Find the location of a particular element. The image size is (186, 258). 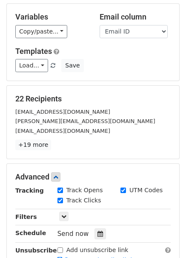

label: Track Clicks is located at coordinates (84, 200).